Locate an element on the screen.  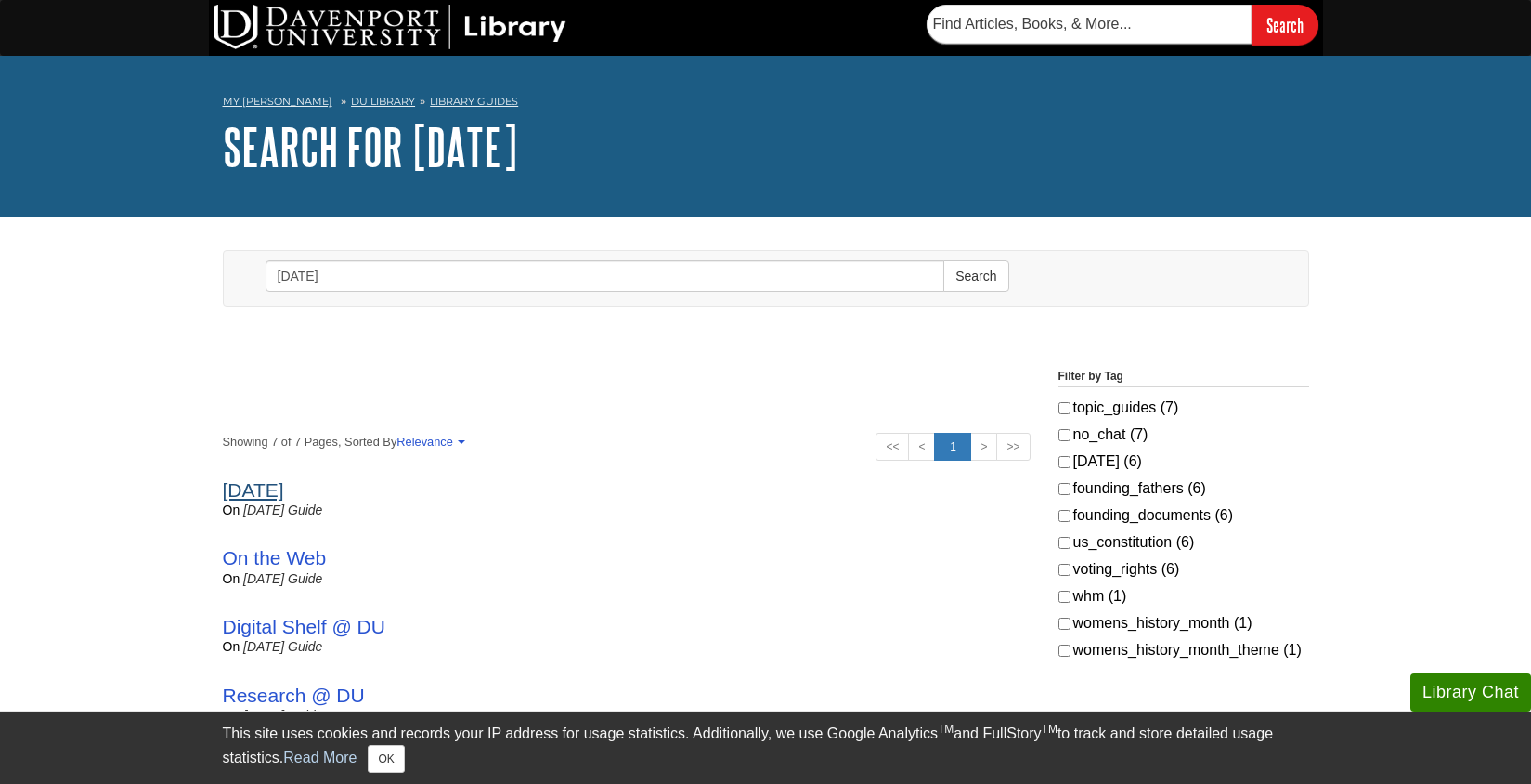
nav: breadcrumb is located at coordinates (766, 104).